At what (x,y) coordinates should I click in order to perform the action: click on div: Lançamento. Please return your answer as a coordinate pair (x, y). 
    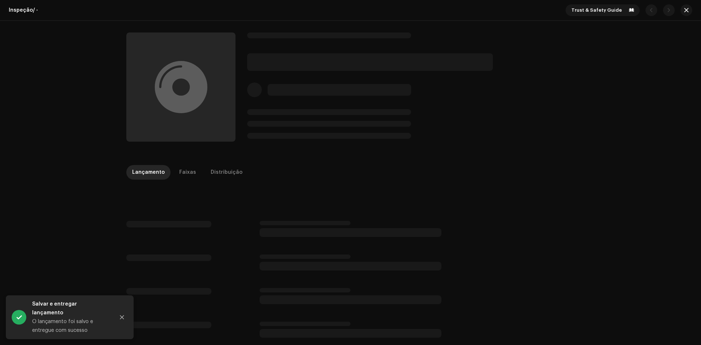
    Looking at the image, I should click on (148, 172).